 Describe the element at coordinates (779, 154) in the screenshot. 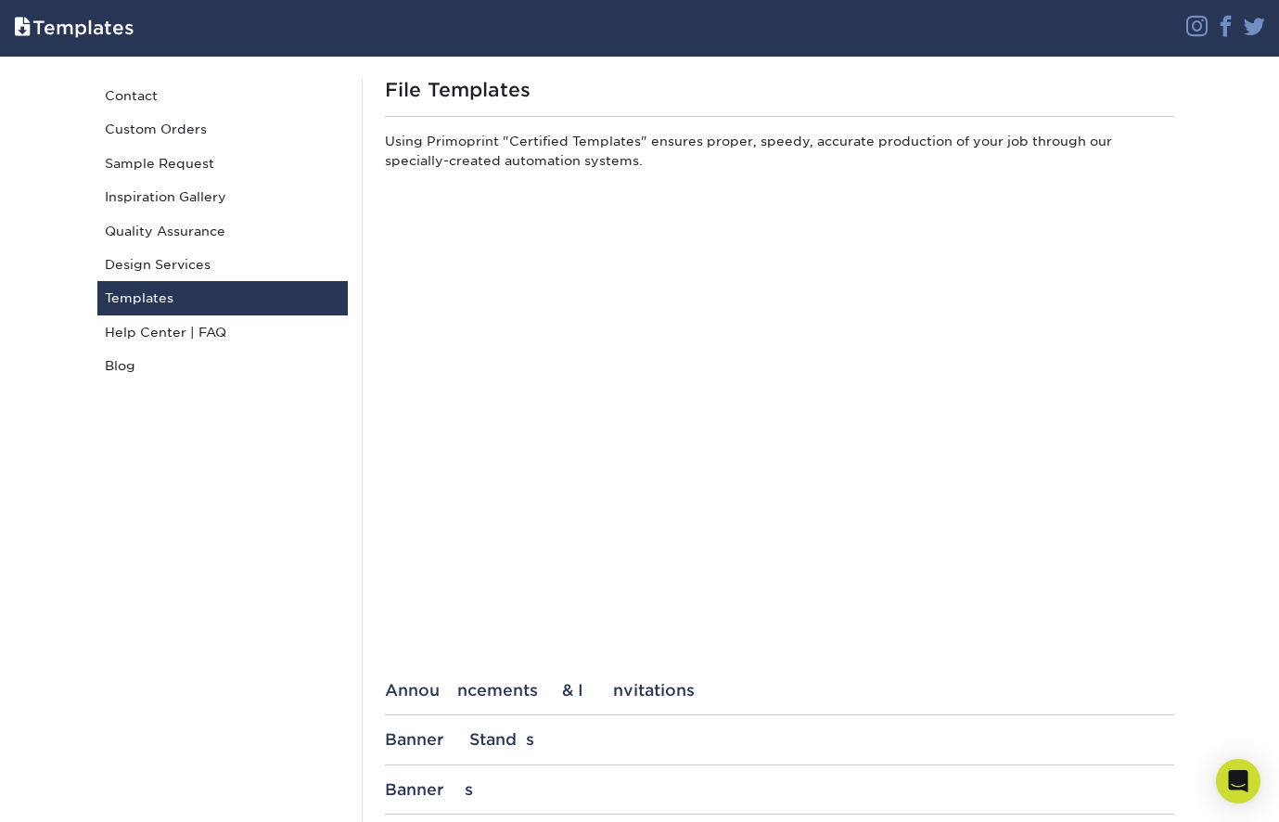

I see `p: Using Primoprint "Certified Templates" ensures proper, speedy, accurate production of your job th...` at that location.